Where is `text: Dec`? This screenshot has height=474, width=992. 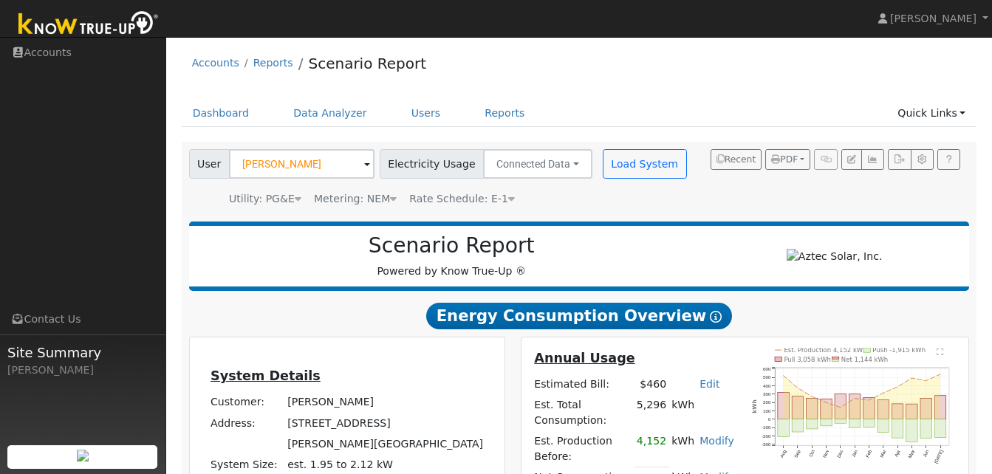
text: Dec is located at coordinates (840, 454).